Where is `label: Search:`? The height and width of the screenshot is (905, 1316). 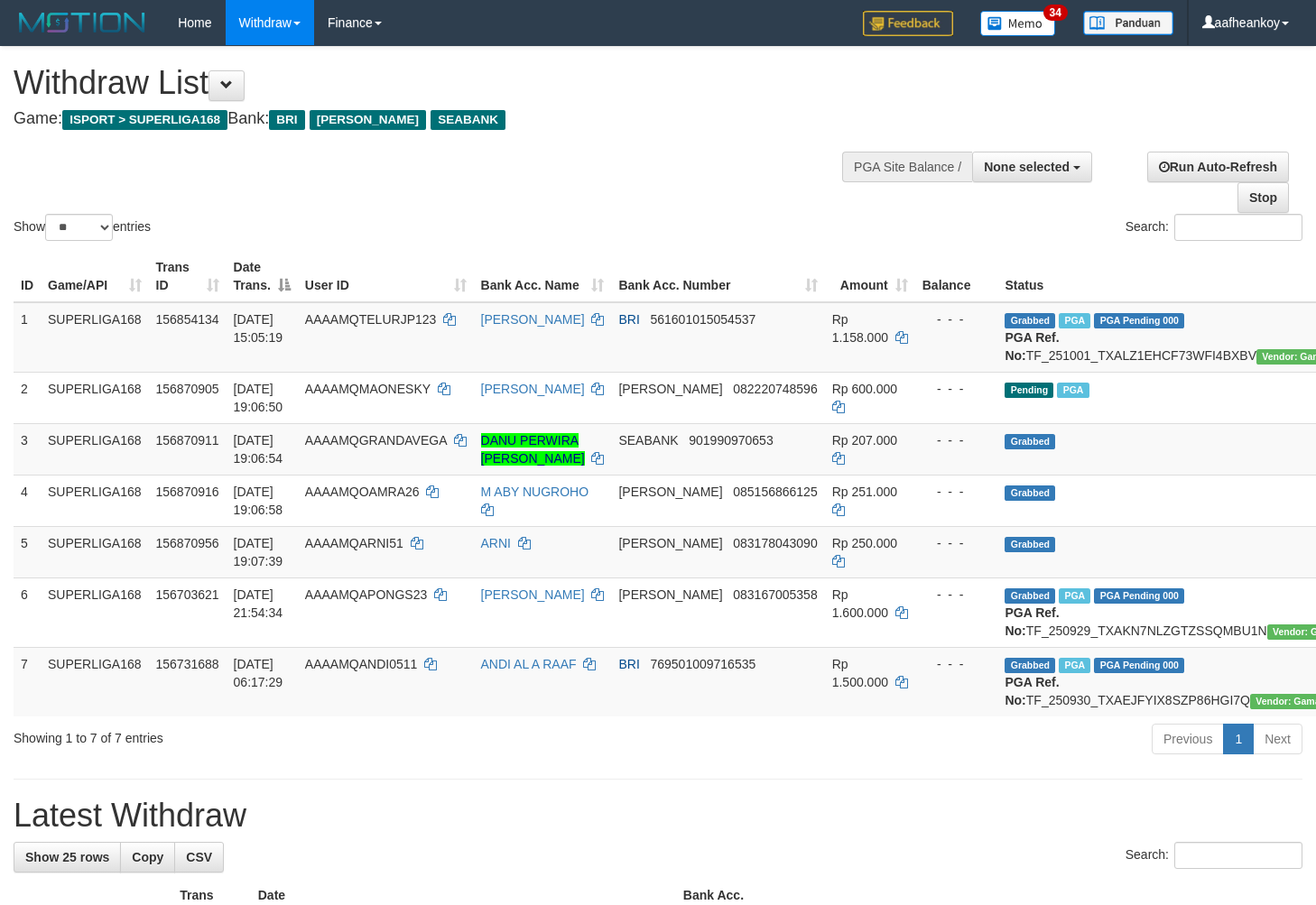 label: Search: is located at coordinates (1214, 856).